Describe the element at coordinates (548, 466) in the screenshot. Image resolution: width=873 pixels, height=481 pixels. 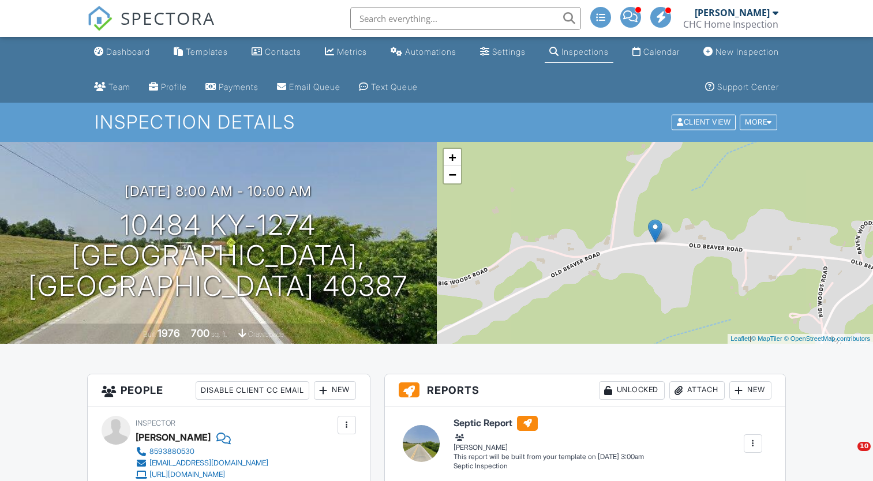
I see `div: Septic Inspection` at that location.